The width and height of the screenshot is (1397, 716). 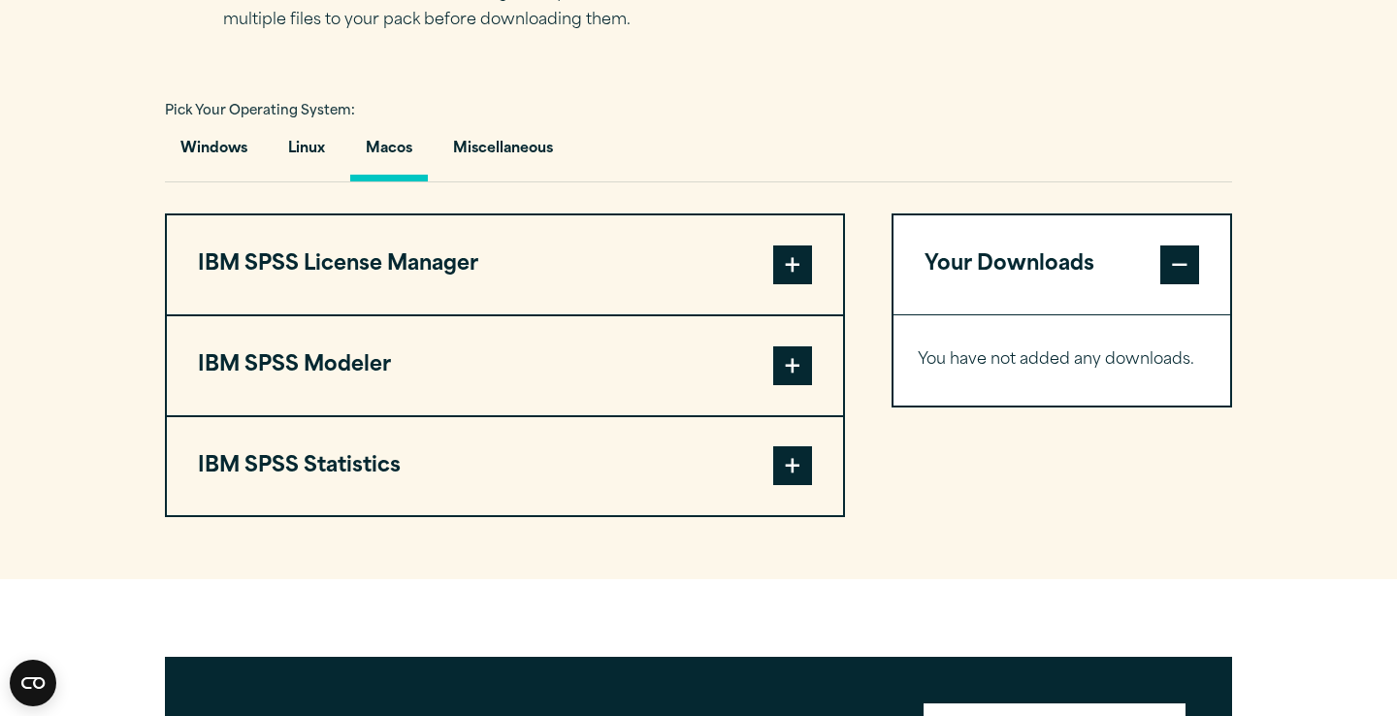 What do you see at coordinates (1061, 360) in the screenshot?
I see `p: You have not added any downloads.` at bounding box center [1061, 360].